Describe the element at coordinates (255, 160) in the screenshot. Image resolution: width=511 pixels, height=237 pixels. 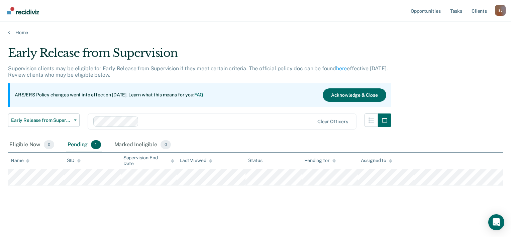
I see `div: Status` at that location.